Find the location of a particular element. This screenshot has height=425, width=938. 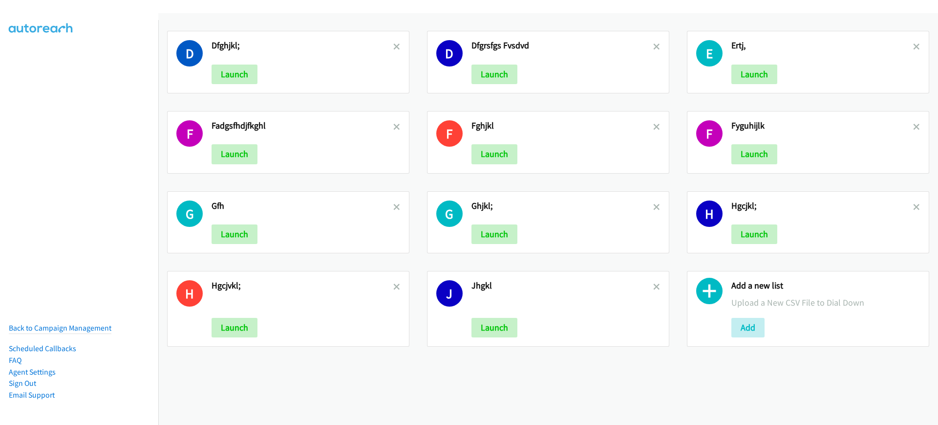

h2: Ghjkl; is located at coordinates (562, 206).